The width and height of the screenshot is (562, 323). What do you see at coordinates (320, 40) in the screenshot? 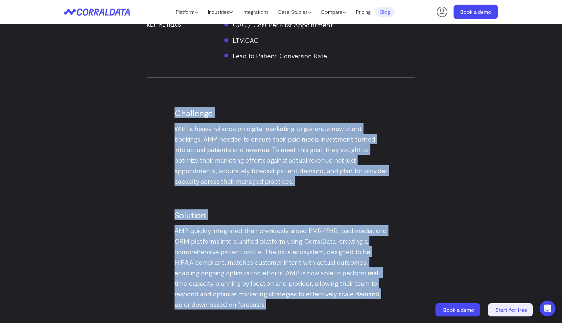
I see `li: LTV:CAC` at bounding box center [320, 40].